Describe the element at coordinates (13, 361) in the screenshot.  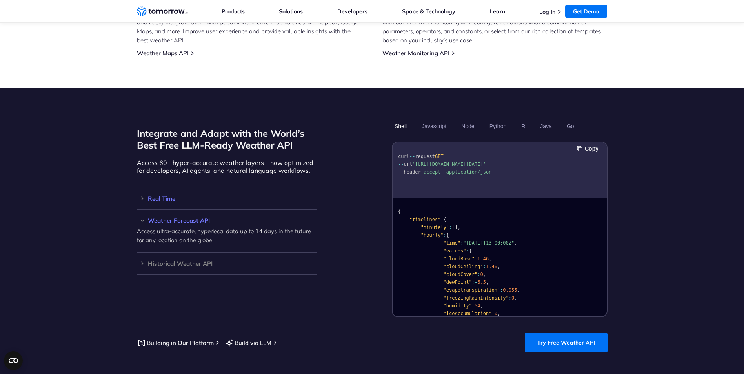
I see `button: Open CMP widget` at that location.